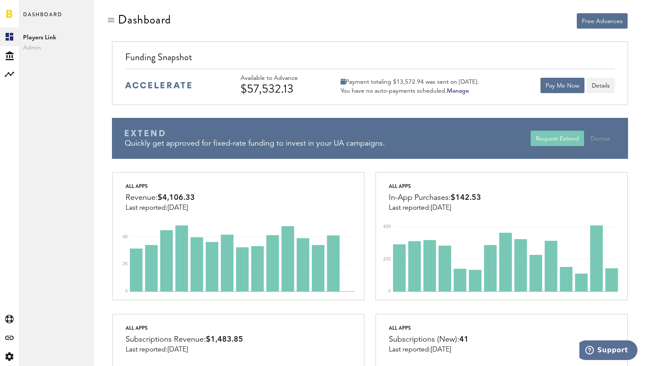 The height and width of the screenshot is (366, 646). I want to click on span: $1,483.85, so click(224, 340).